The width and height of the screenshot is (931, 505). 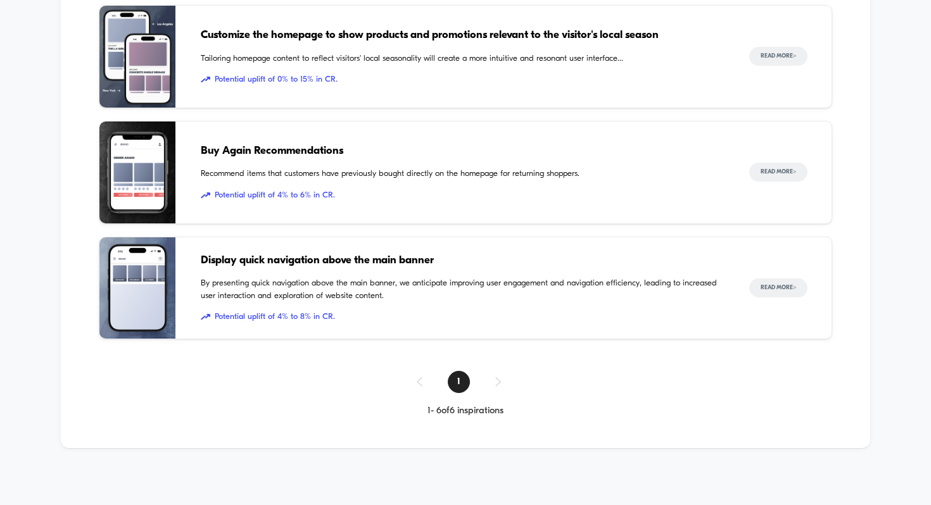 I want to click on div: 1 - 6 of 6 inspirations, so click(x=466, y=411).